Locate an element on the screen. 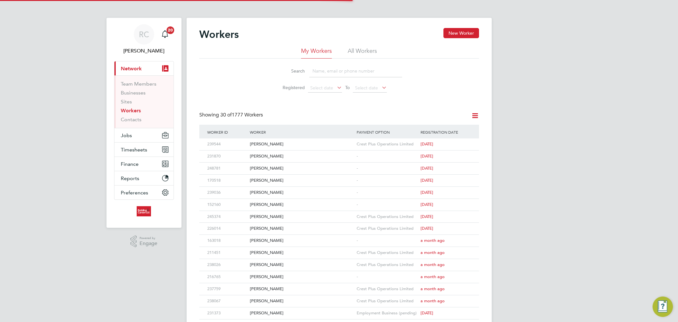  span: Network is located at coordinates (131, 68).